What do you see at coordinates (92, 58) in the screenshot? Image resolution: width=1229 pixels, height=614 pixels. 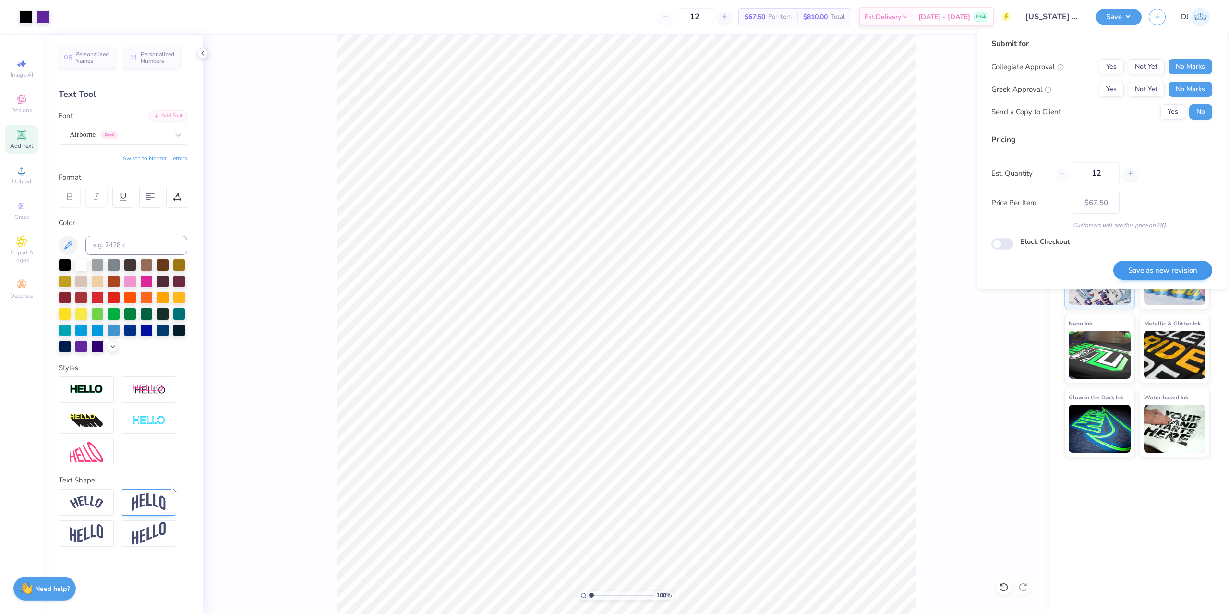 I see `span: Personalized Names` at bounding box center [92, 58].